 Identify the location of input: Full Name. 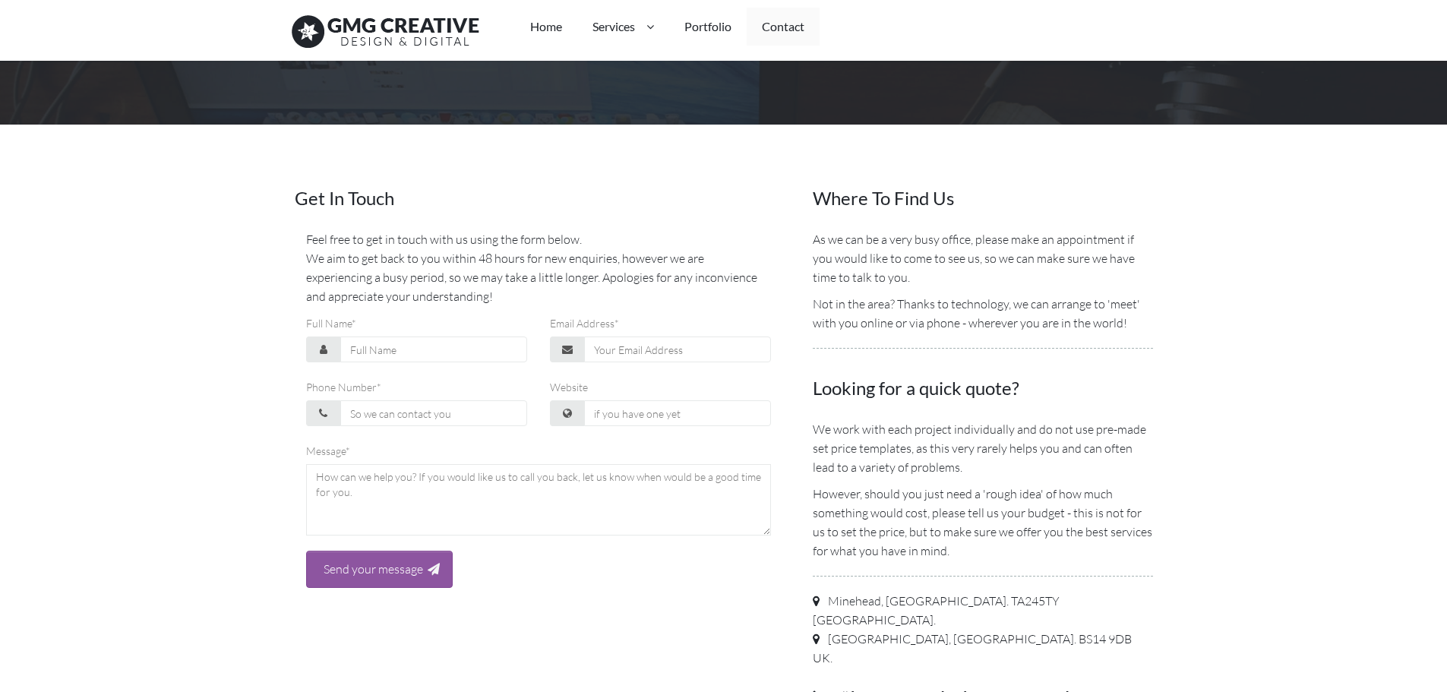
(434, 349).